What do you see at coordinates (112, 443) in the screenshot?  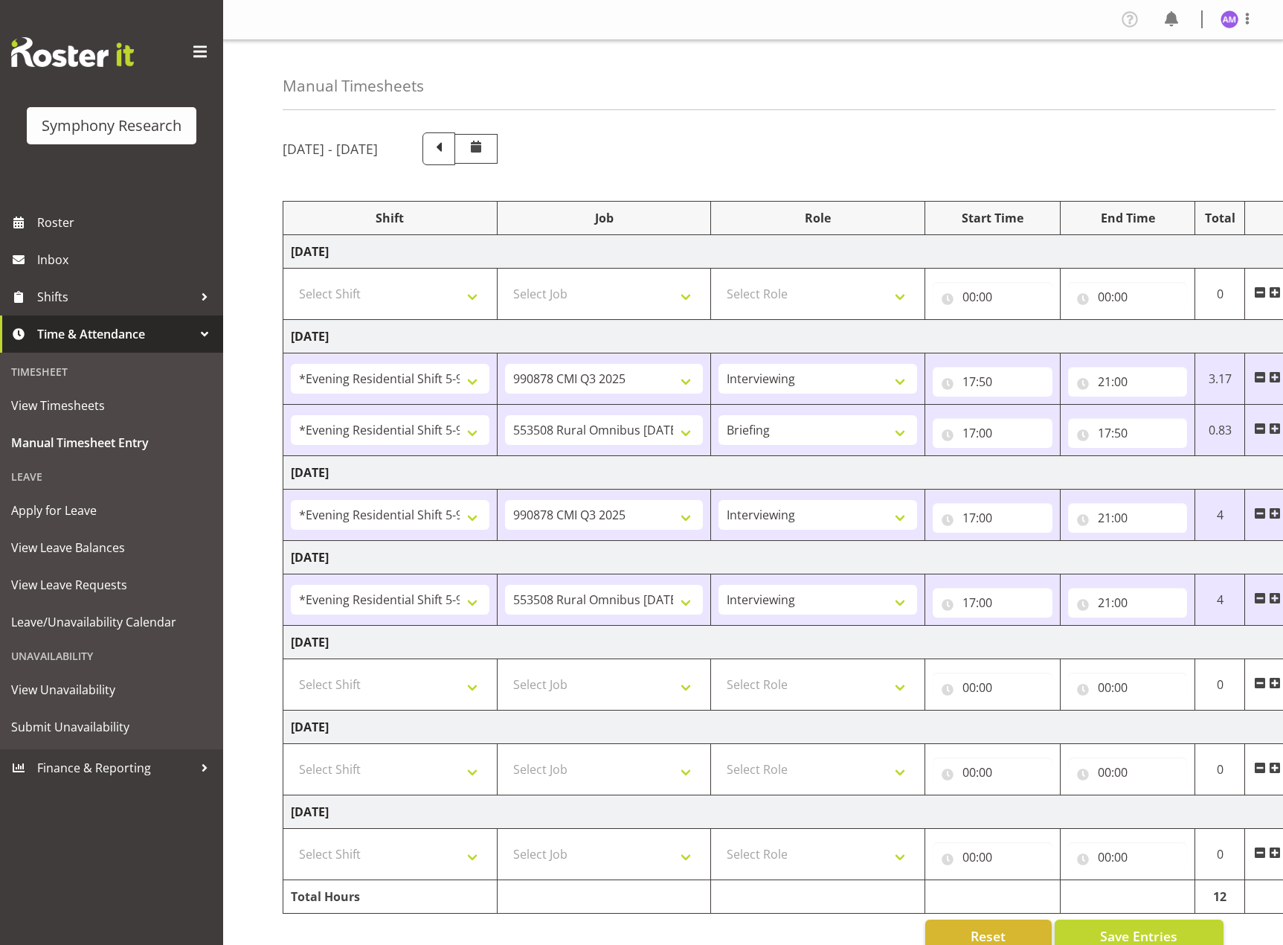 I see `span: Manual Timesheet Entry` at bounding box center [112, 443].